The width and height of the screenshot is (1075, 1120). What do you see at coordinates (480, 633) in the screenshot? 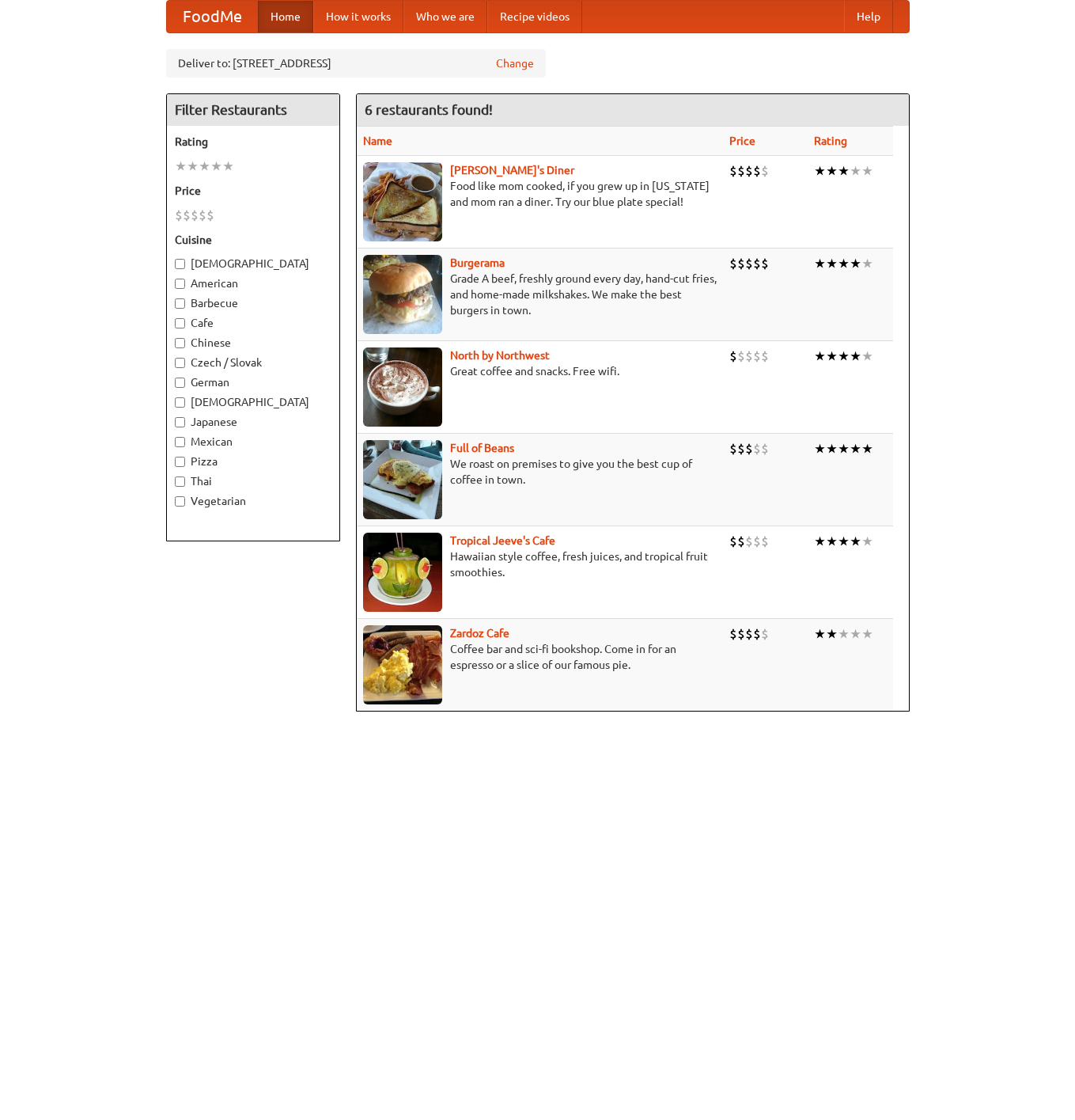
I see `b: Zardoz Cafe` at bounding box center [480, 633].